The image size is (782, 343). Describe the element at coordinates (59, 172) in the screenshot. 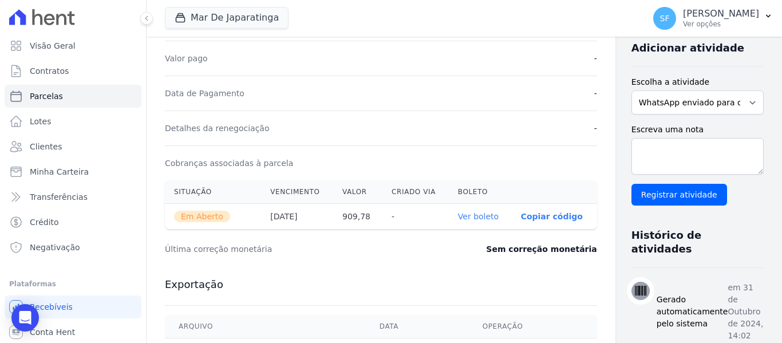

I see `span: Minha Carteira` at that location.